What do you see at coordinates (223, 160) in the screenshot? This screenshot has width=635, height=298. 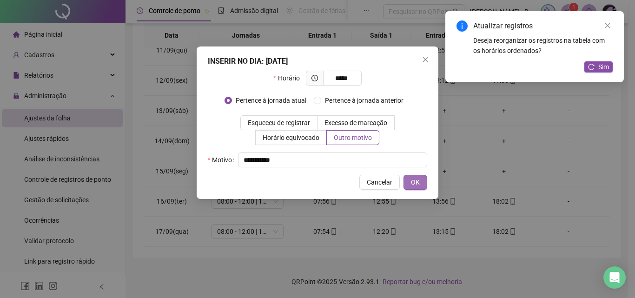 I see `label: Motivo` at bounding box center [223, 160].